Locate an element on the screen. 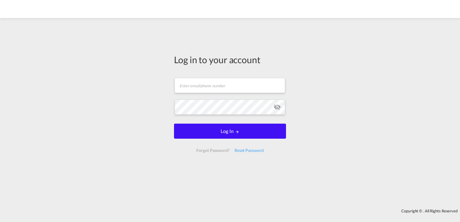 The width and height of the screenshot is (460, 222). input: Enter email/phone number is located at coordinates (230, 85).